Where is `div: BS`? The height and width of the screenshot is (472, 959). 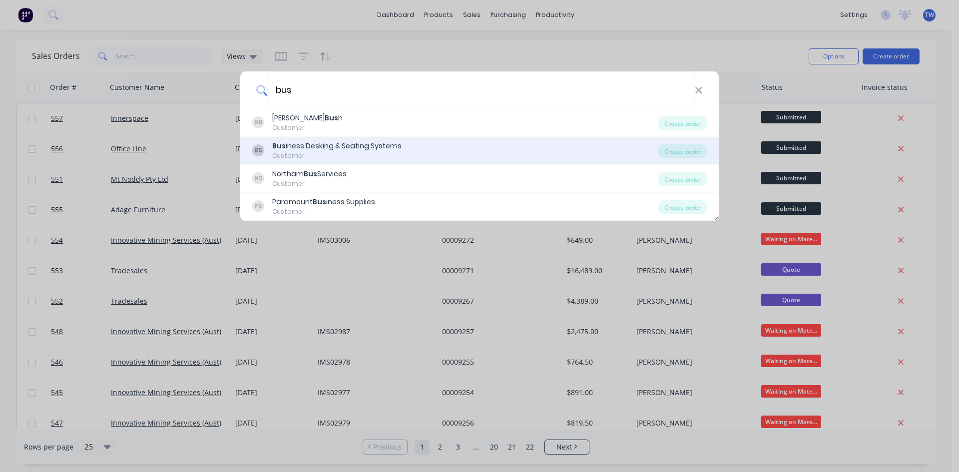 div: BS is located at coordinates (258, 150).